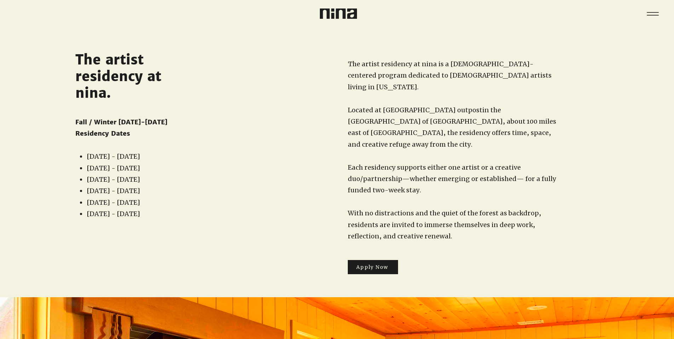  What do you see at coordinates (652, 13) in the screenshot?
I see `button: Menu` at bounding box center [652, 13].